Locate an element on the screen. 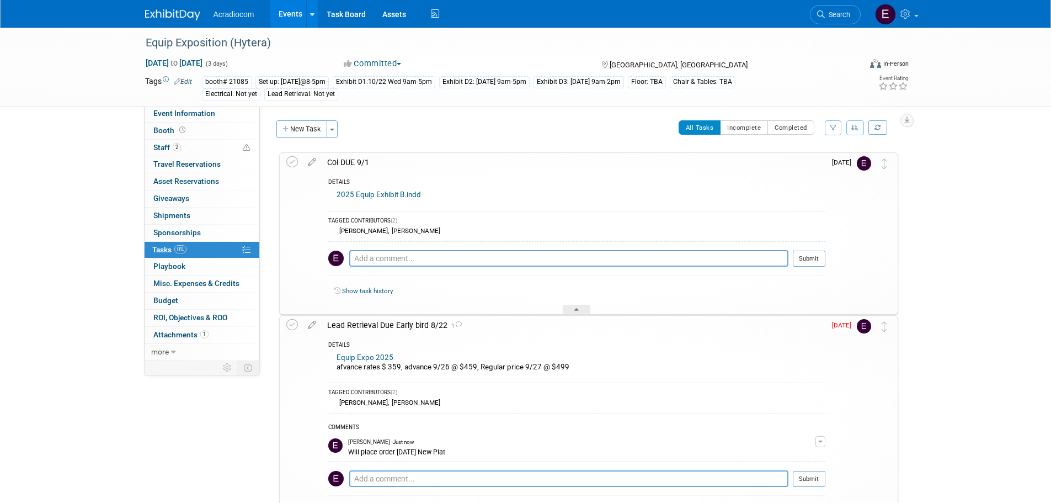  a: Equip Expo 2025 is located at coordinates (365, 357).